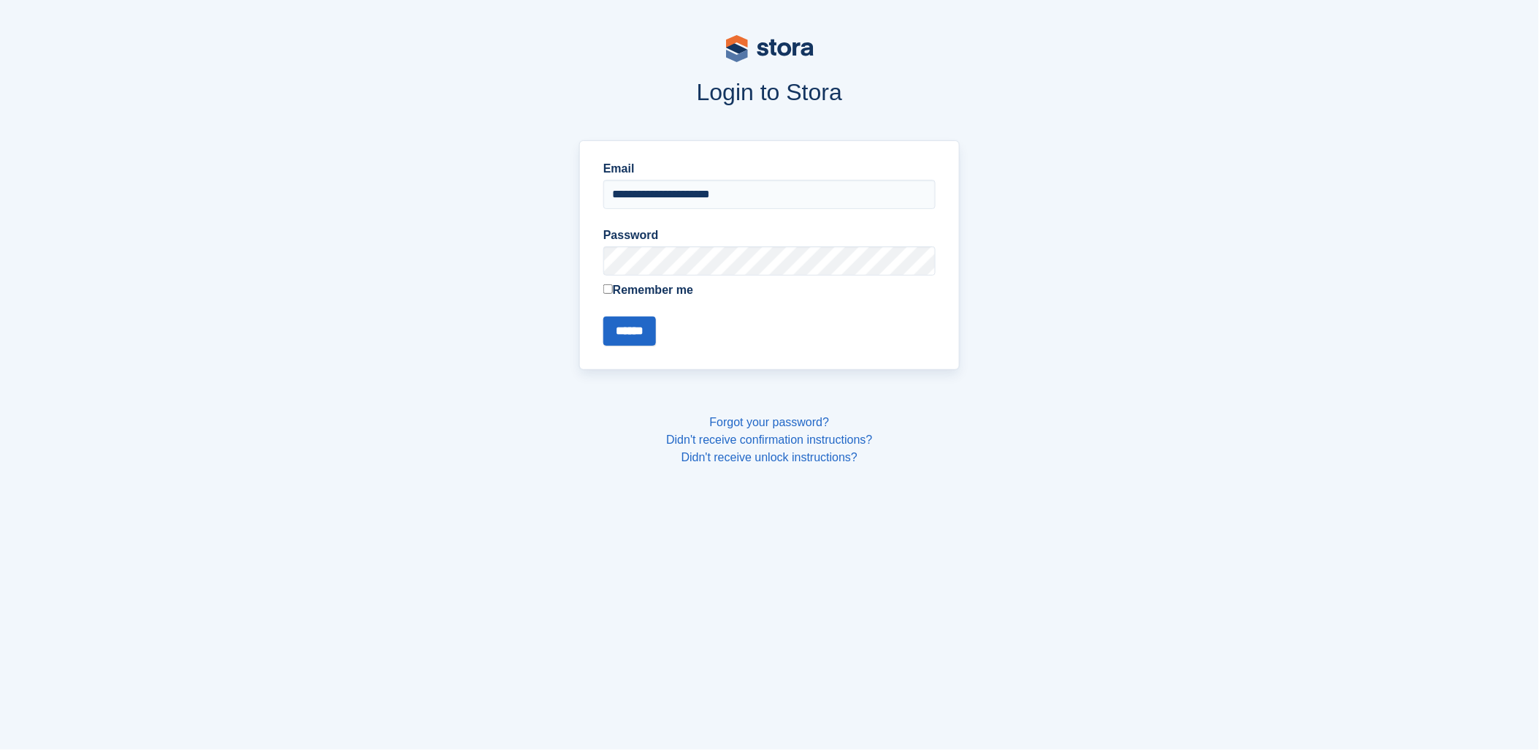 Image resolution: width=1539 pixels, height=750 pixels. What do you see at coordinates (608, 289) in the screenshot?
I see `input: Remember me` at bounding box center [608, 289].